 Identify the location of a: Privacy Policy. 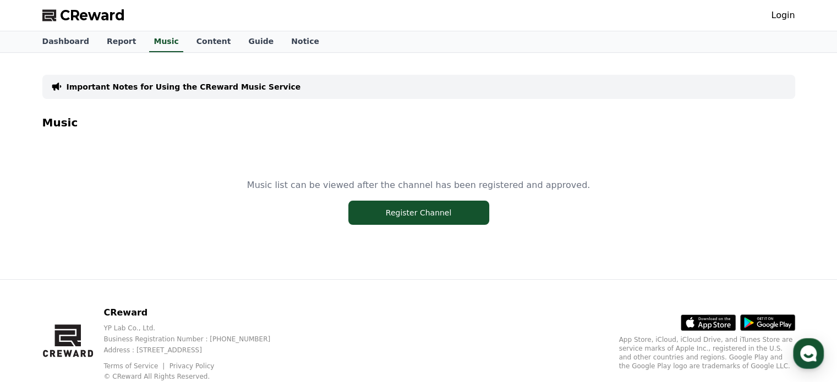
(192, 366).